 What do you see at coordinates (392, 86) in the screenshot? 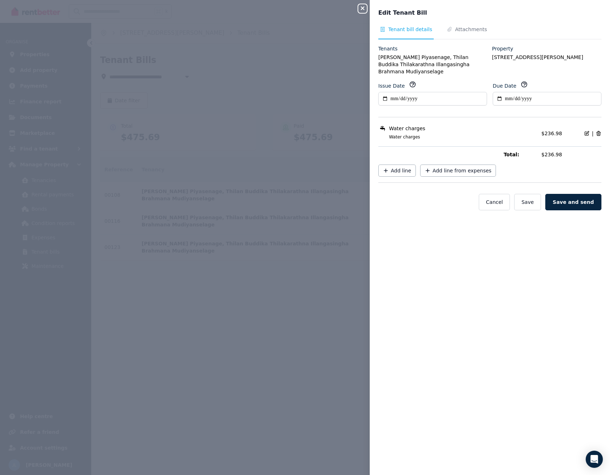
I see `label: Issue Date` at bounding box center [392, 86].